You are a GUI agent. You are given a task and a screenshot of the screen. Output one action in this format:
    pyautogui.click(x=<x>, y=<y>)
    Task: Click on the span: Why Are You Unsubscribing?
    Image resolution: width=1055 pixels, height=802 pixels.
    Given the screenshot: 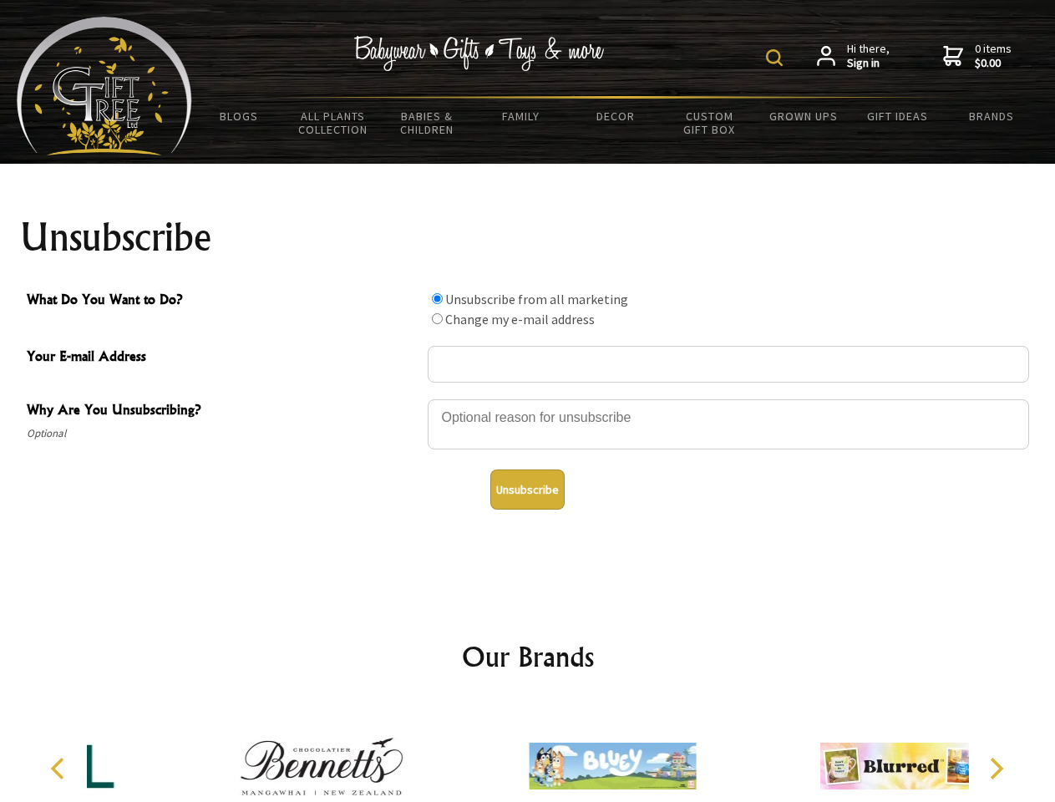 What is the action you would take?
    pyautogui.click(x=223, y=411)
    